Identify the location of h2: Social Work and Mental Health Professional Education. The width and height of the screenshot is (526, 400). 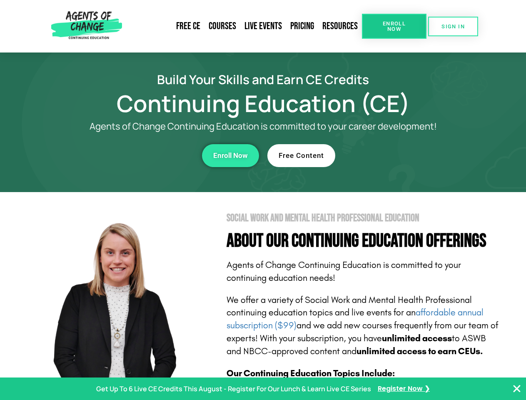
(363, 218).